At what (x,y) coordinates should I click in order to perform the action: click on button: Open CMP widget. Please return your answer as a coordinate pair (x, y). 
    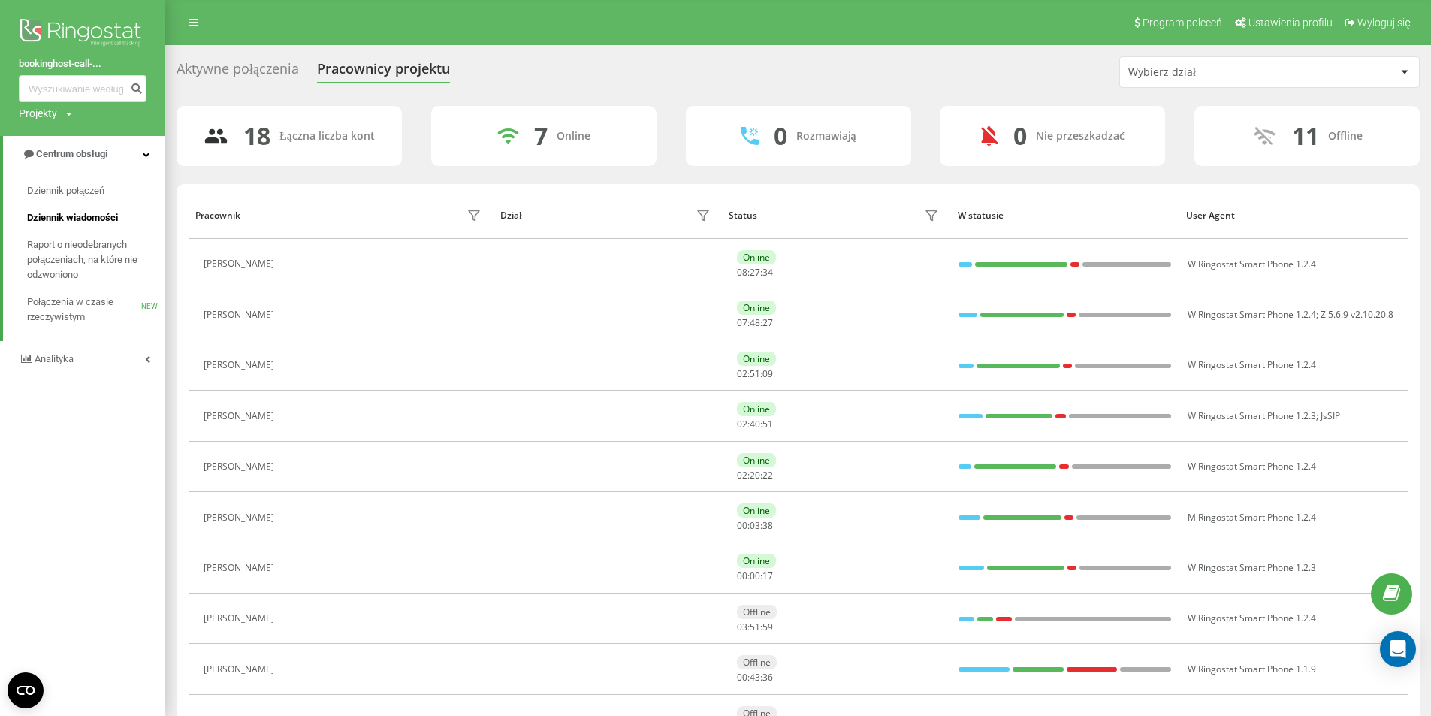
    Looking at the image, I should click on (26, 690).